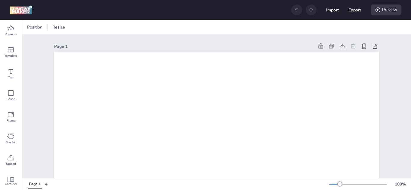 This screenshot has width=411, height=190. What do you see at coordinates (11, 56) in the screenshot?
I see `span: Template` at bounding box center [11, 56].